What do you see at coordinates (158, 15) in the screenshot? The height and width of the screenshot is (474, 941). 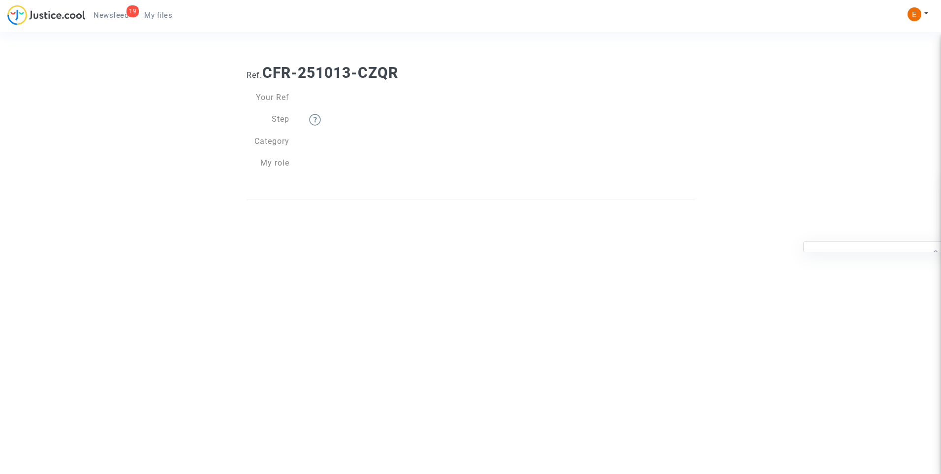 I see `a: My files` at bounding box center [158, 15].